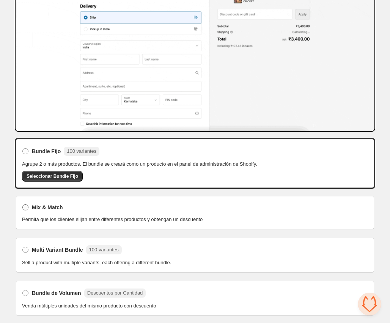 This screenshot has height=323, width=390. I want to click on span: Agrupe 2 o más productos. El bundle se creará como un producto en el panel de administración de S..., so click(140, 164).